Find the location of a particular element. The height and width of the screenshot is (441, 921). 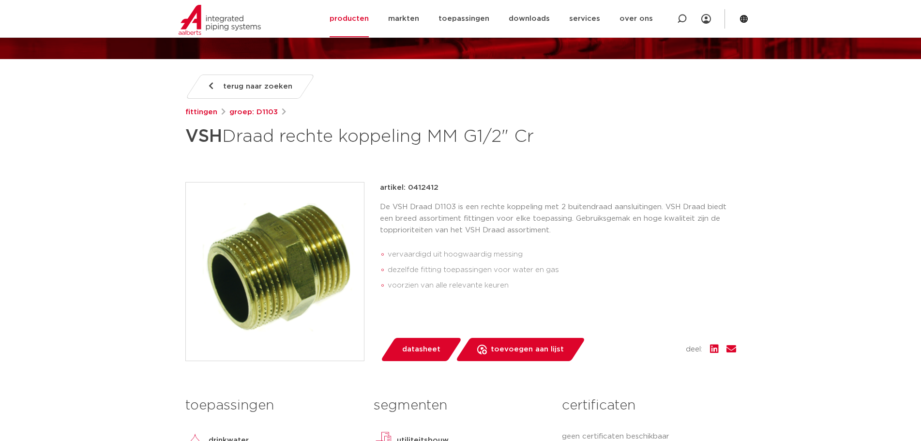

span: deel: is located at coordinates (694, 350).